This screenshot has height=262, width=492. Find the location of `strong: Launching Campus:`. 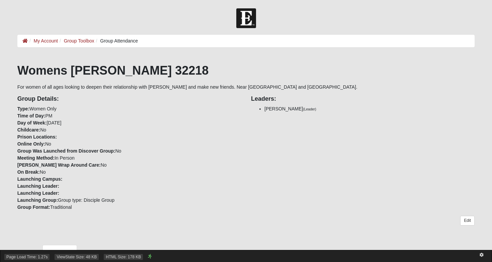

strong: Launching Campus: is located at coordinates (40, 179).